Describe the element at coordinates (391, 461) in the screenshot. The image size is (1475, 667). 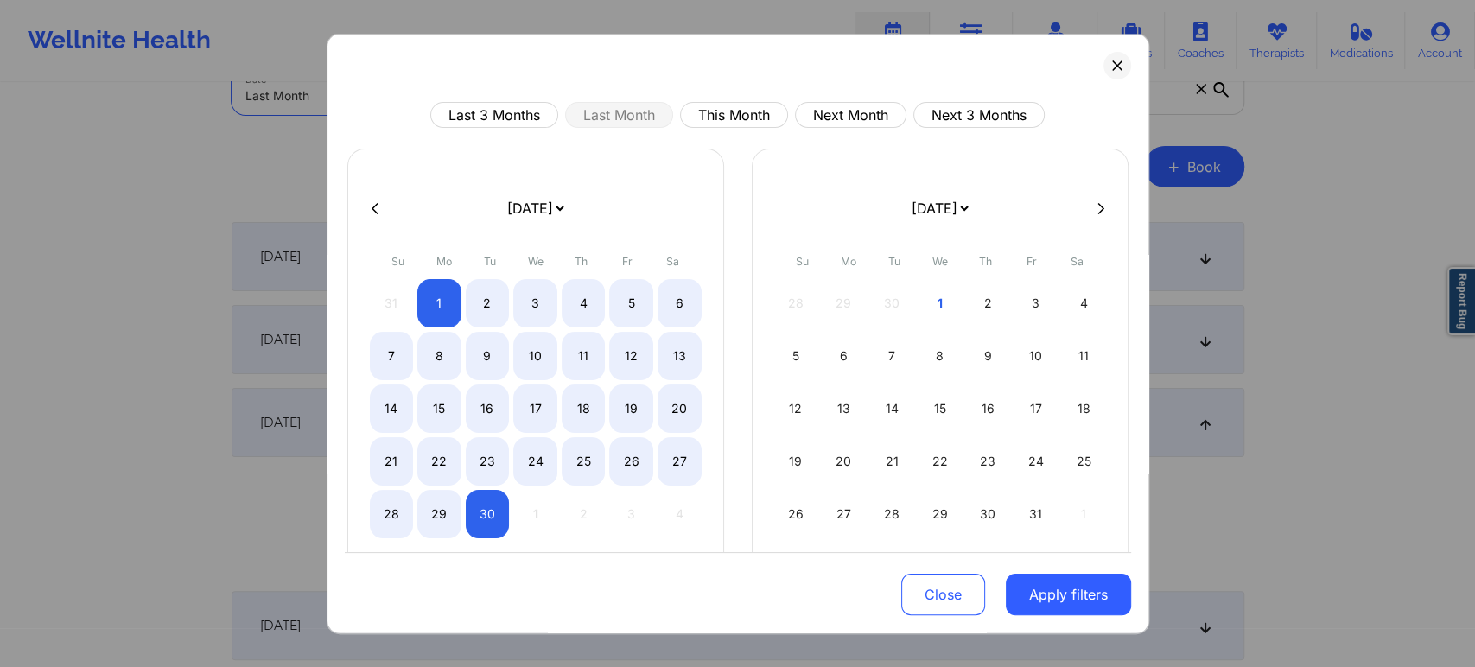
I see `div: Sun Sep 21 2025` at that location.